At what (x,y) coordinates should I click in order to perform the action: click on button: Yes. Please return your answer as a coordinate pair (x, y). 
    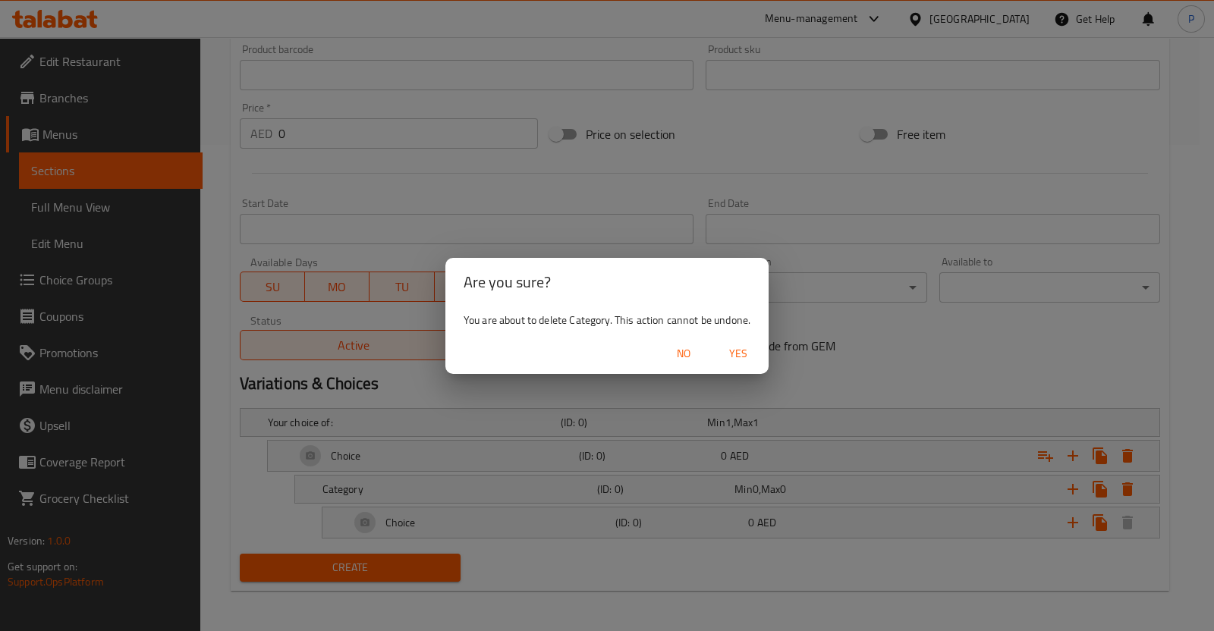
    Looking at the image, I should click on (738, 353).